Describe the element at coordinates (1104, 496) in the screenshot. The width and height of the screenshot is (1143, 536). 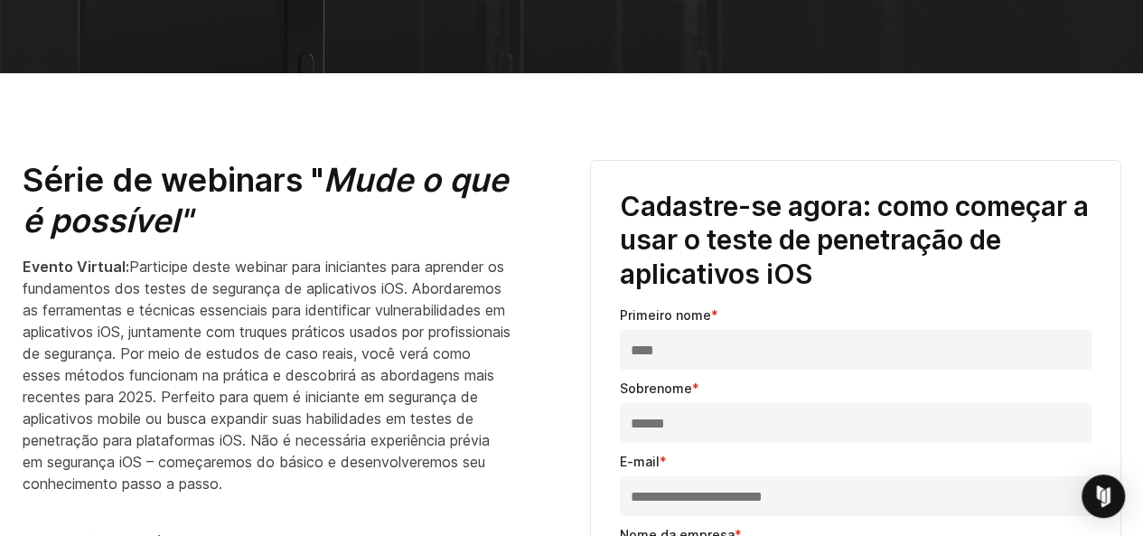
I see `div: Open Intercom Messenger` at that location.